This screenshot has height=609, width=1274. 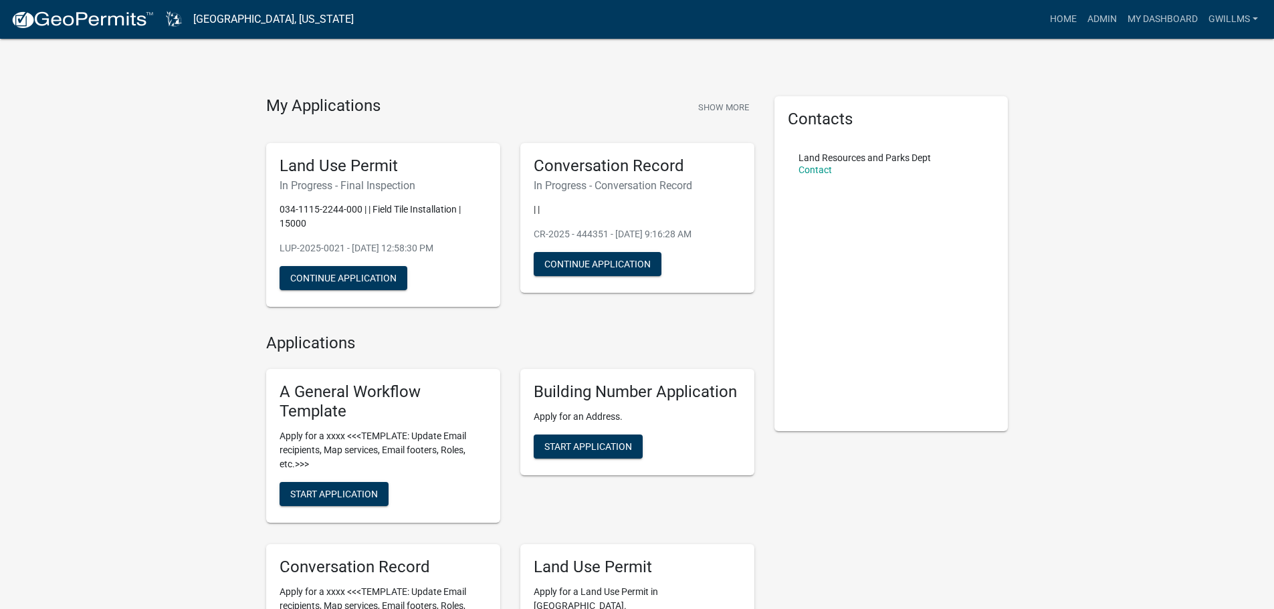 I want to click on h4: My Applications, so click(x=323, y=106).